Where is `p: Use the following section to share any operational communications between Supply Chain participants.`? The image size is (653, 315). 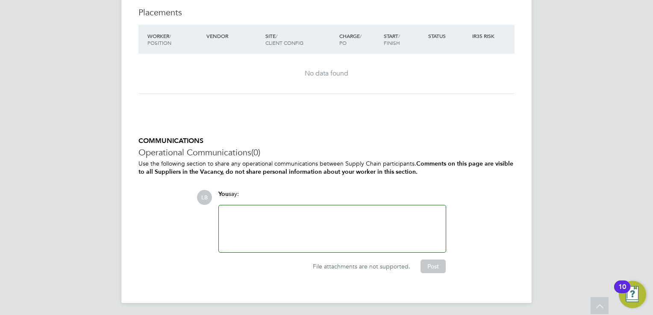
p: Use the following section to share any operational communications between Supply Chain participants. is located at coordinates (326, 168).